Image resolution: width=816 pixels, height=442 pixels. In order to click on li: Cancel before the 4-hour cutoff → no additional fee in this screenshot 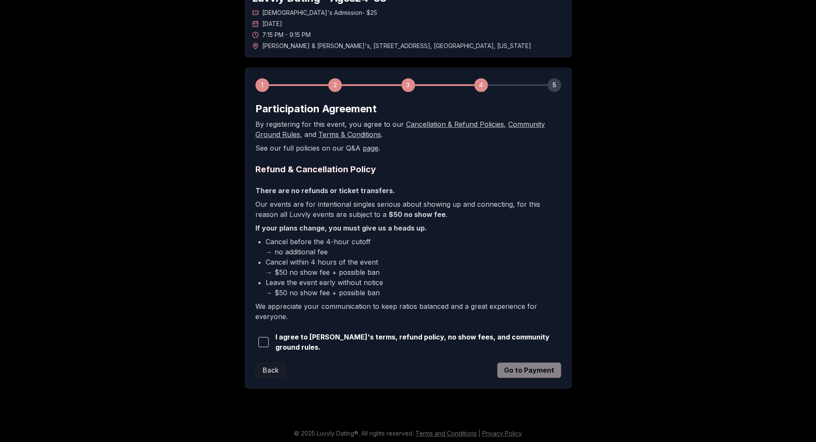, I will do `click(413, 247)`.